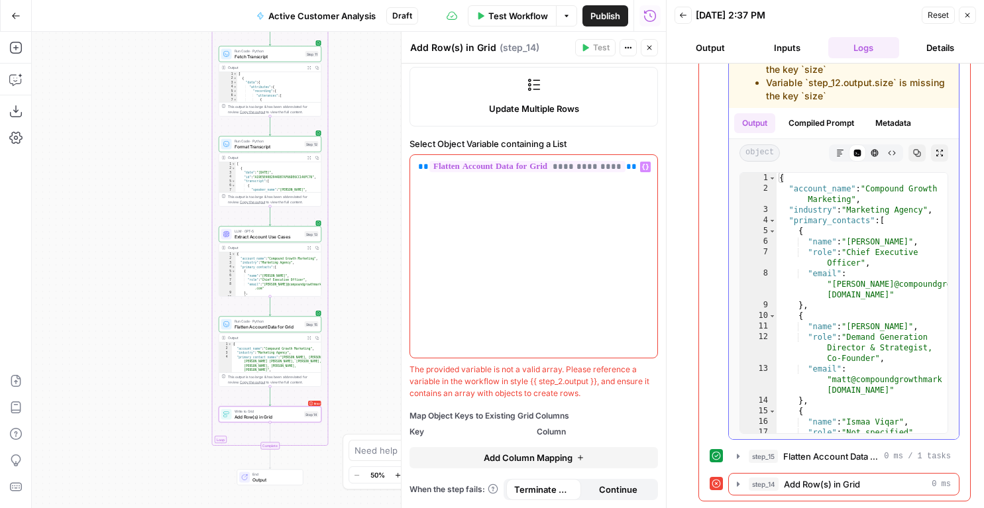 This screenshot has width=984, height=508. Describe the element at coordinates (618, 490) in the screenshot. I see `span: Continue` at that location.